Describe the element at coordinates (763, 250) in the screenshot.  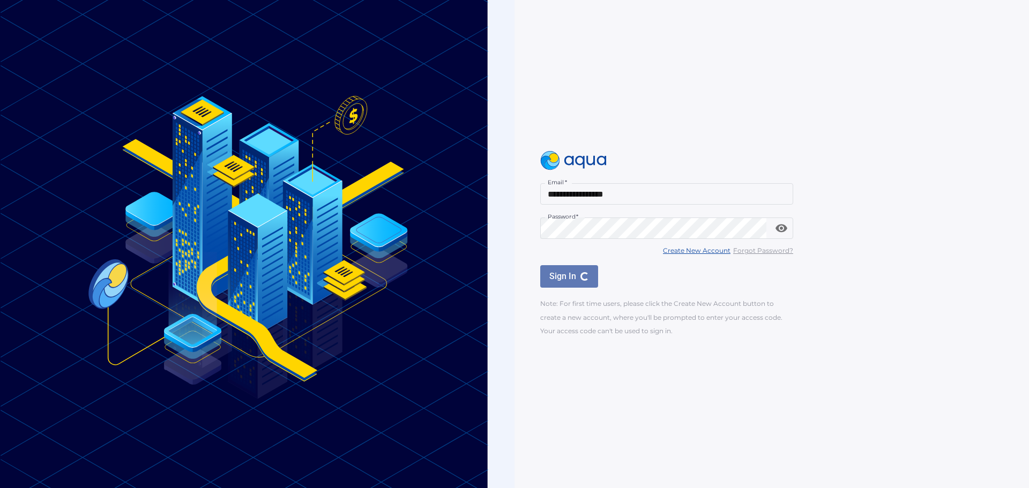
I see `u: Forgot Password?` at that location.